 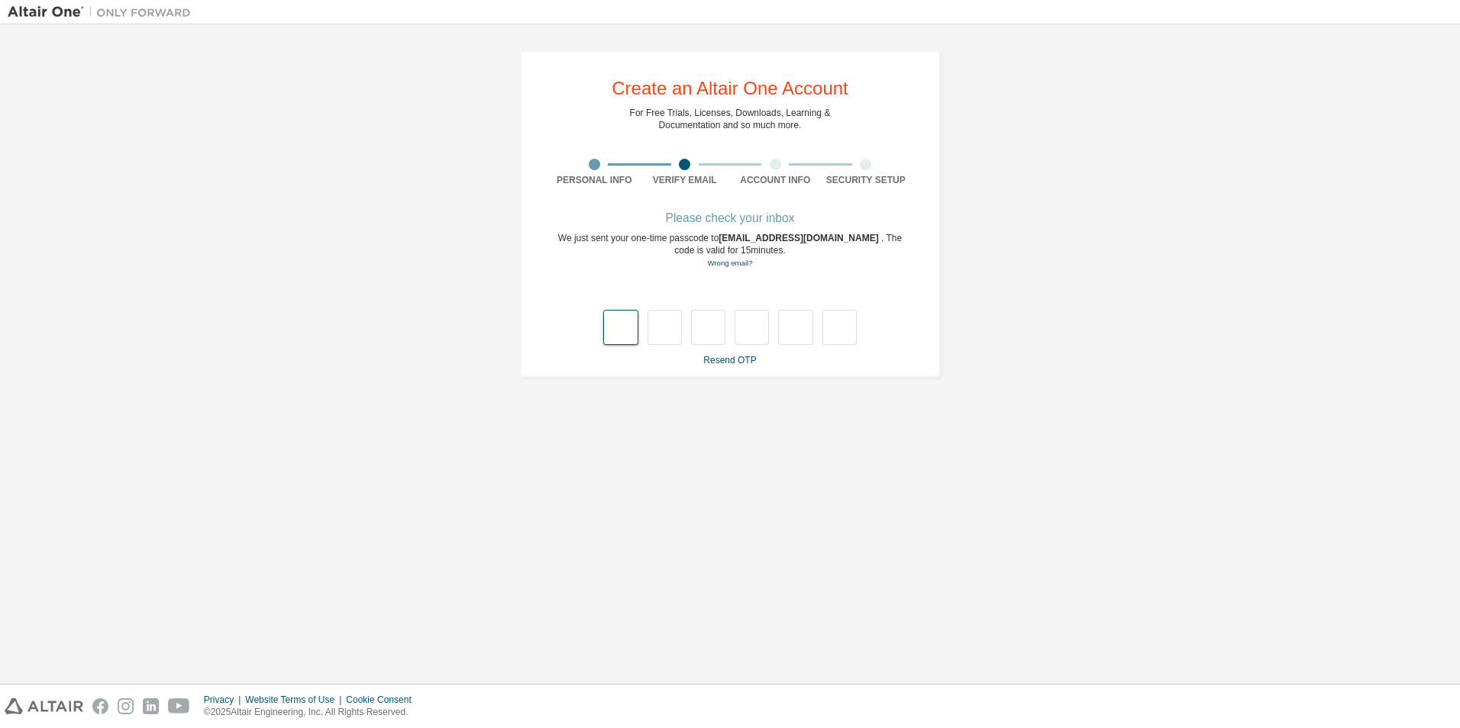 What do you see at coordinates (103, 12) in the screenshot?
I see `img: Altair One` at bounding box center [103, 12].